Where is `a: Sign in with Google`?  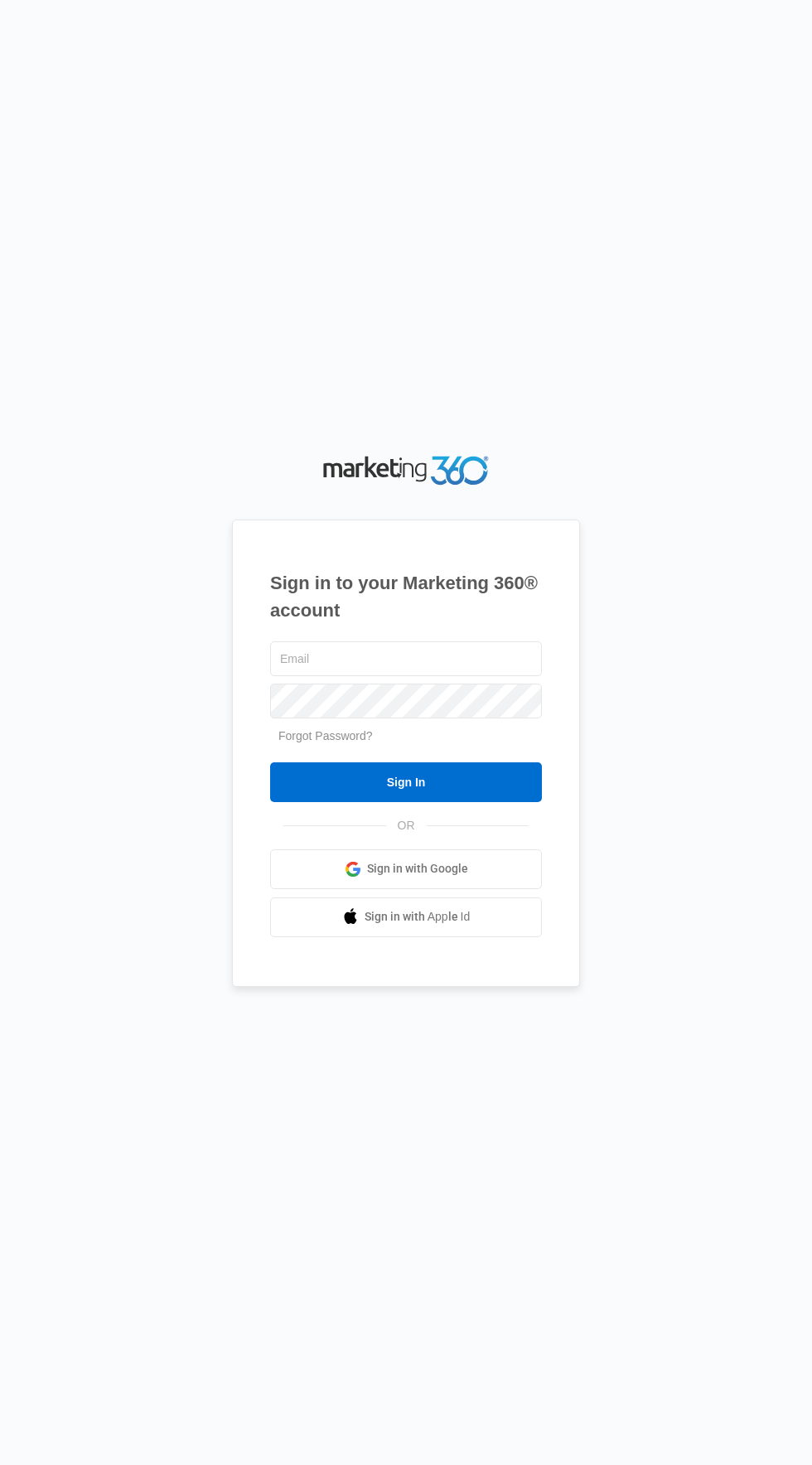
a: Sign in with Google is located at coordinates (406, 869).